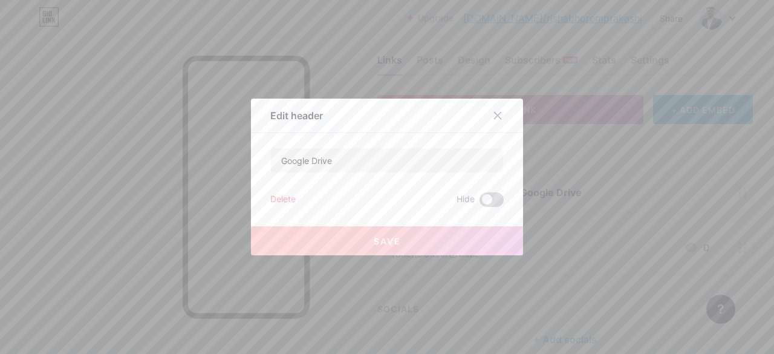  I want to click on span: Hide, so click(465, 199).